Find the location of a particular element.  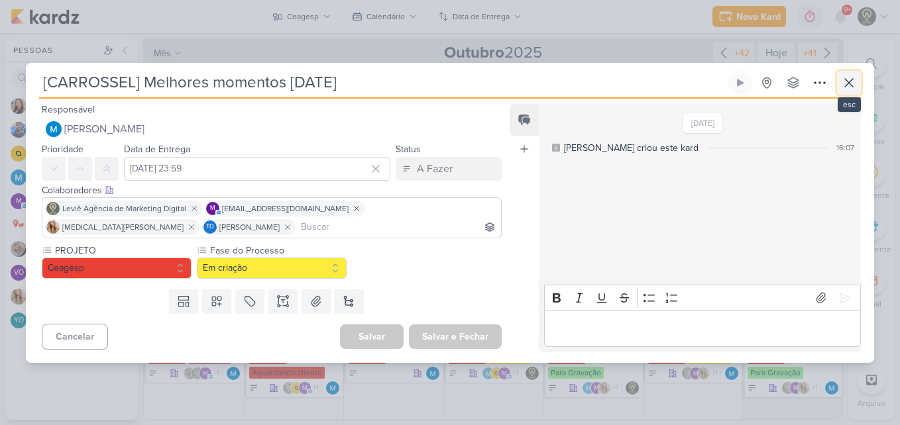

div: Este log é visível à todos no kard is located at coordinates (556, 148).